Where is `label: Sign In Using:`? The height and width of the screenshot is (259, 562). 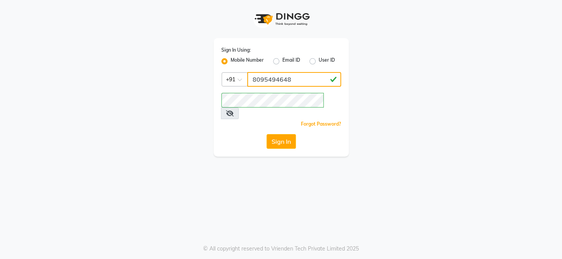 label: Sign In Using: is located at coordinates (236, 50).